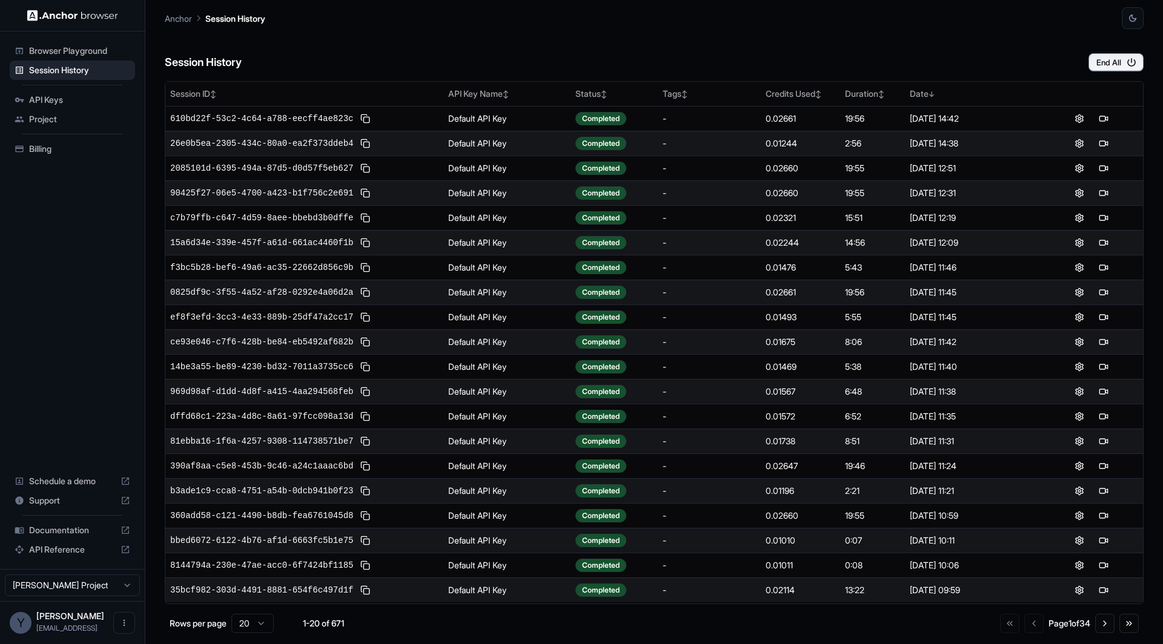 Image resolution: width=1163 pixels, height=644 pixels. I want to click on div: 1-20 of 671, so click(323, 624).